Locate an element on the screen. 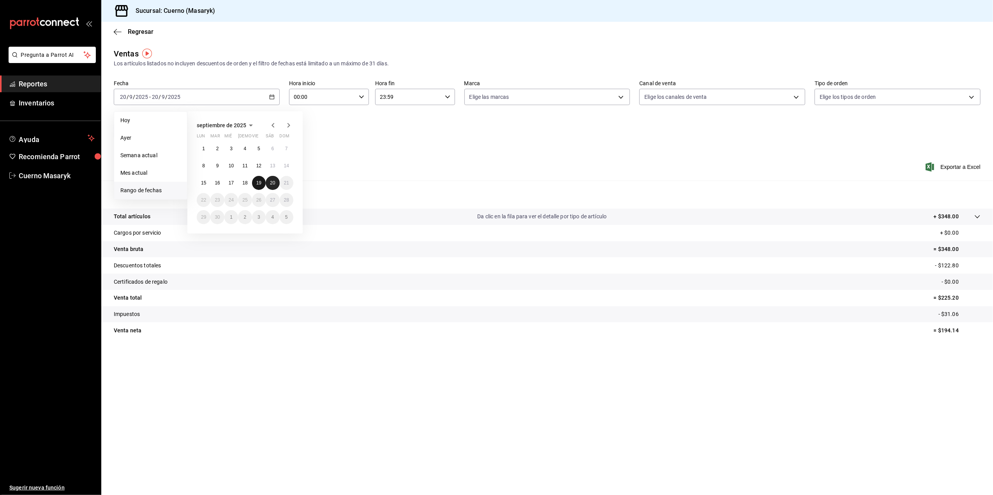  button: 13 de septiembre de 2025 is located at coordinates (272, 166).